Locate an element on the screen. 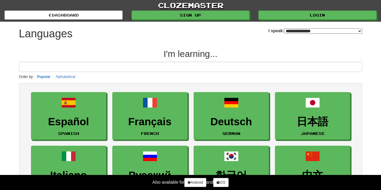 The width and height of the screenshot is (381, 190). button: Alphabetical is located at coordinates (65, 77).